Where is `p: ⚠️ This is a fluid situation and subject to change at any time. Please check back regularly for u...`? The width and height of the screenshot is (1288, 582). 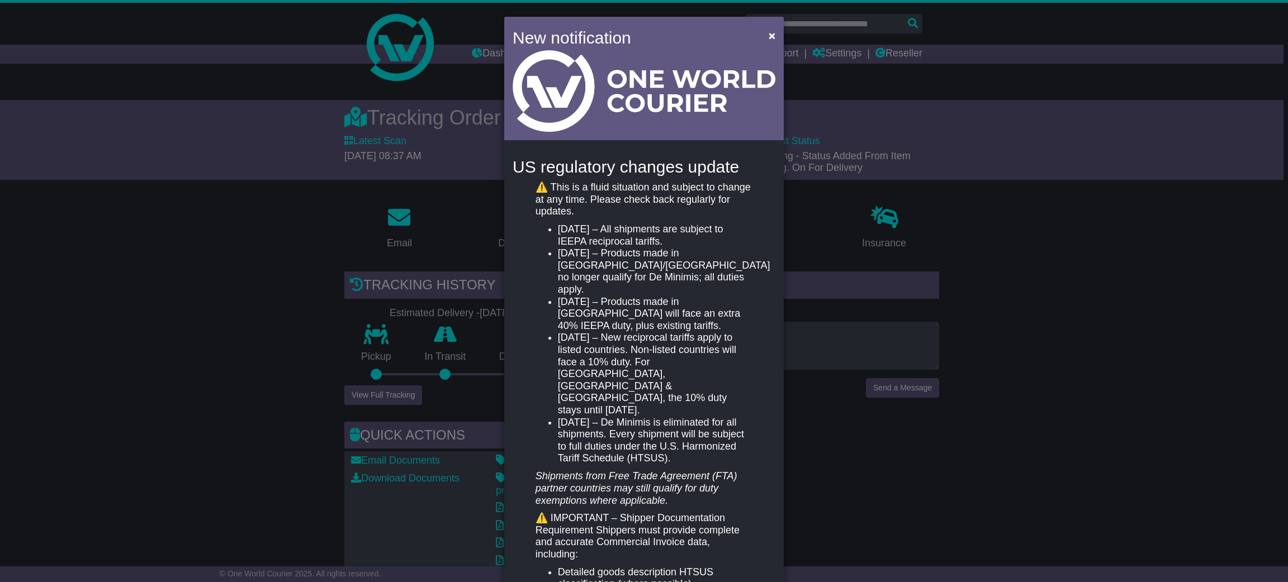 p: ⚠️ This is a fluid situation and subject to change at any time. Please check back regularly for u... is located at coordinates (644, 200).